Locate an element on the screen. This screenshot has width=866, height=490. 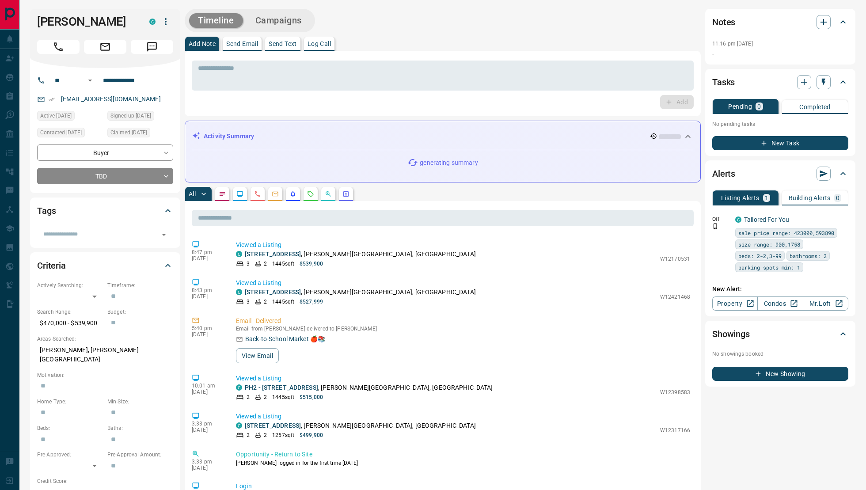
div: TBD is located at coordinates (105, 176).